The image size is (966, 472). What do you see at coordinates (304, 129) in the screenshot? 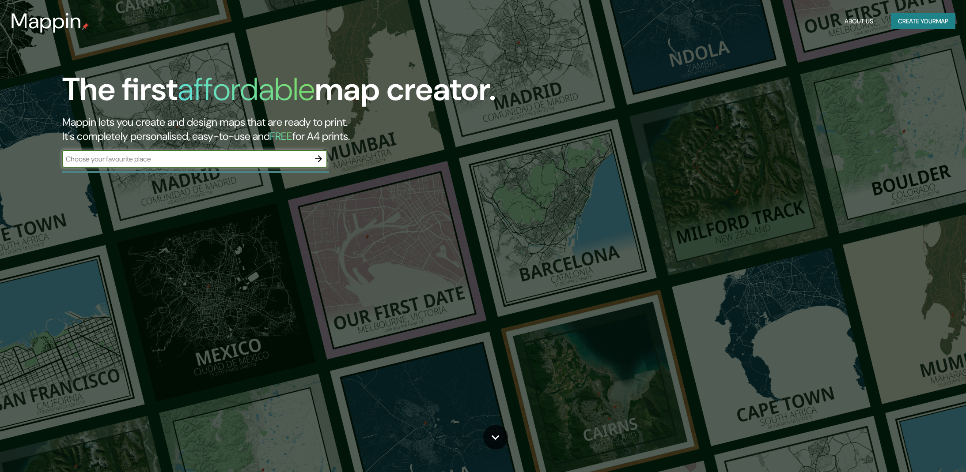
I see `h2: Mappin lets you create and design maps that are ready to print. It's completely personalised, eas...` at bounding box center [304, 129].